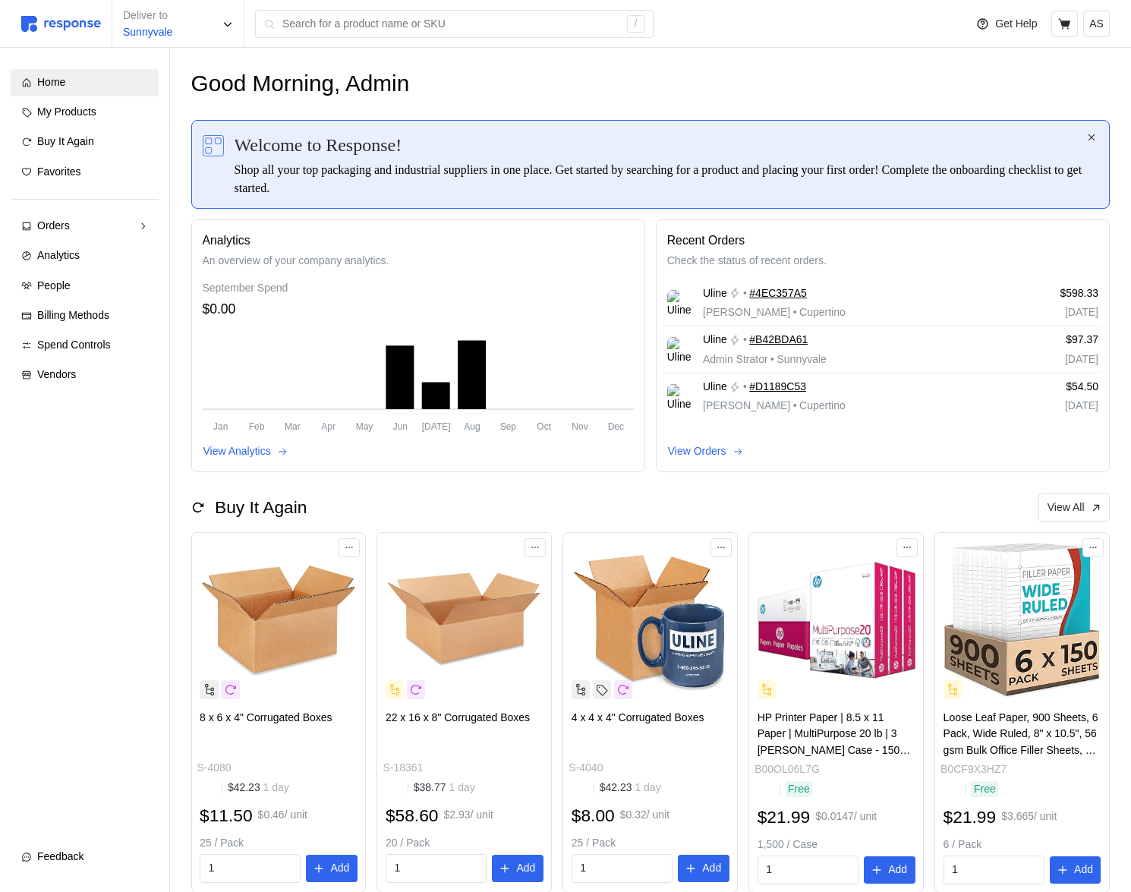 The image size is (1131, 892). Describe the element at coordinates (245, 452) in the screenshot. I see `button: View Analytics` at that location.